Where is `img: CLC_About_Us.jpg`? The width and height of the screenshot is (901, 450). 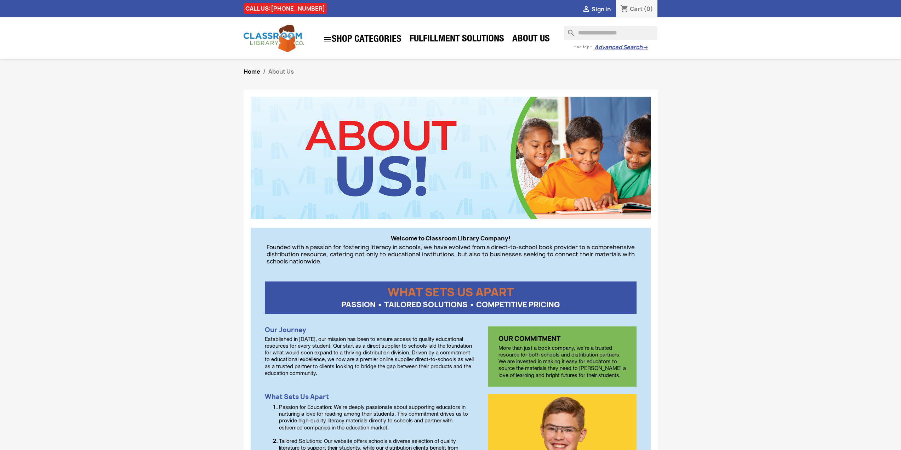
img: CLC_About_Us.jpg is located at coordinates (451, 158).